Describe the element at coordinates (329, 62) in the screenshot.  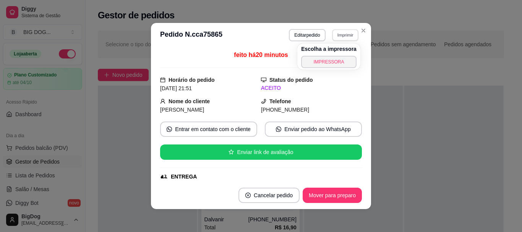
I see `button: IMPRESSORA` at that location.